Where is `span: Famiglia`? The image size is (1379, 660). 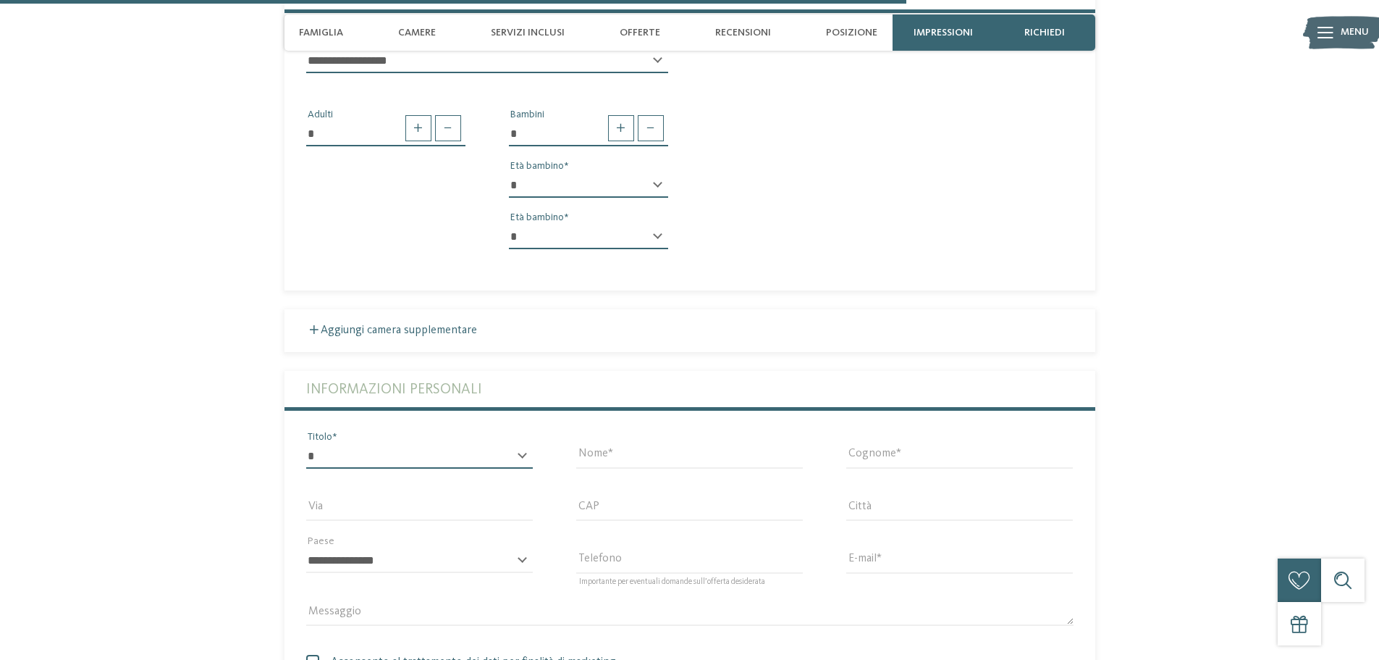 span: Famiglia is located at coordinates (321, 33).